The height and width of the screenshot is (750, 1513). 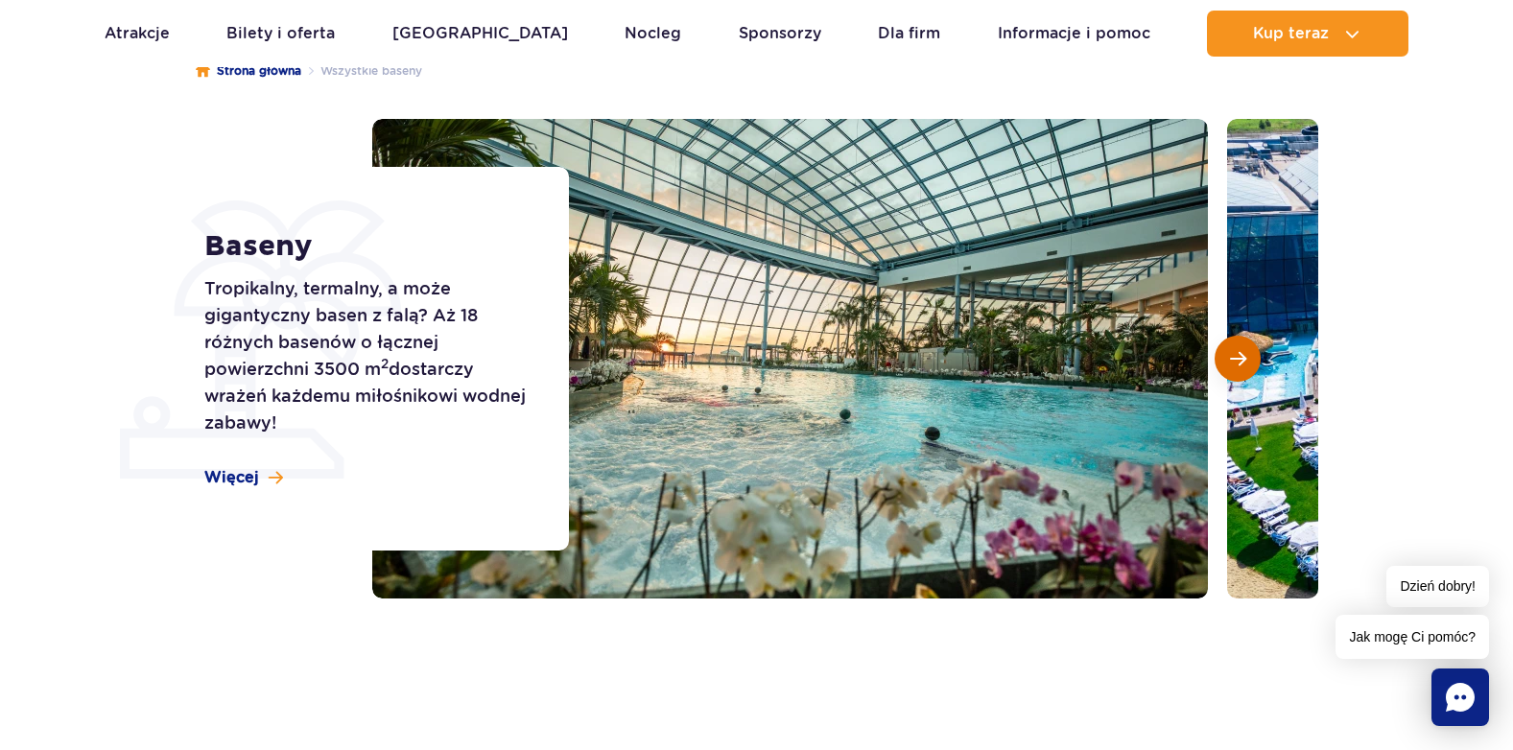 What do you see at coordinates (1237, 359) in the screenshot?
I see `button: Następny slajd` at bounding box center [1237, 359].